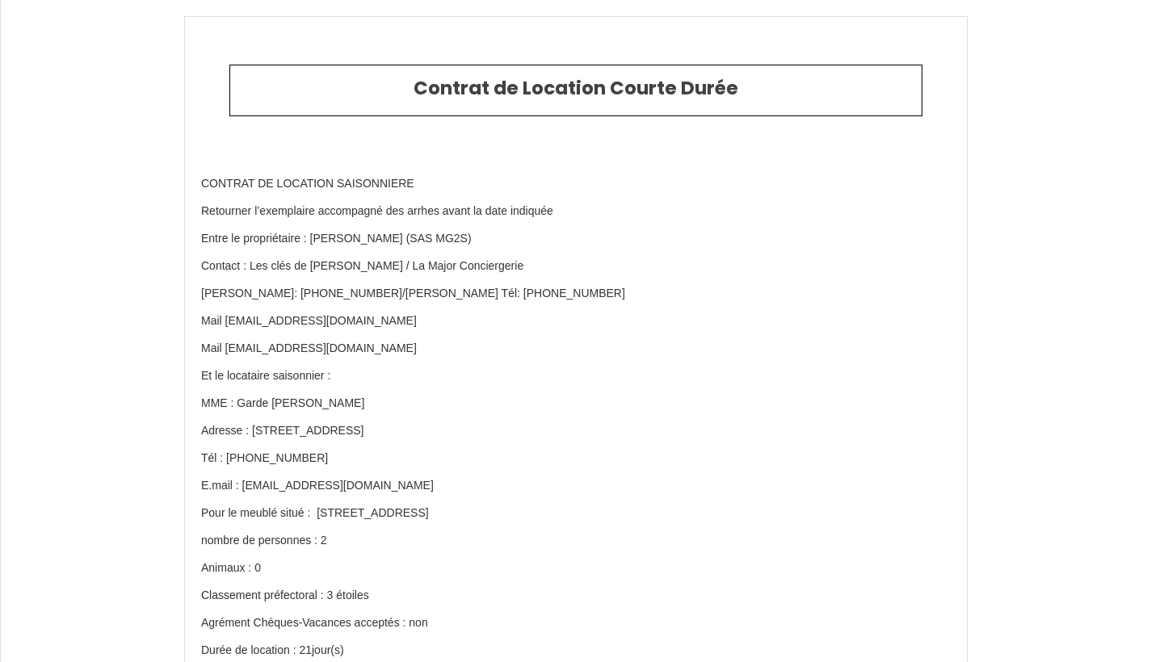 This screenshot has height=662, width=1151. What do you see at coordinates (576, 212) in the screenshot?
I see `p: Retourner l’exemplaire accompagné des arrhes avant la date indiquée` at bounding box center [576, 212].